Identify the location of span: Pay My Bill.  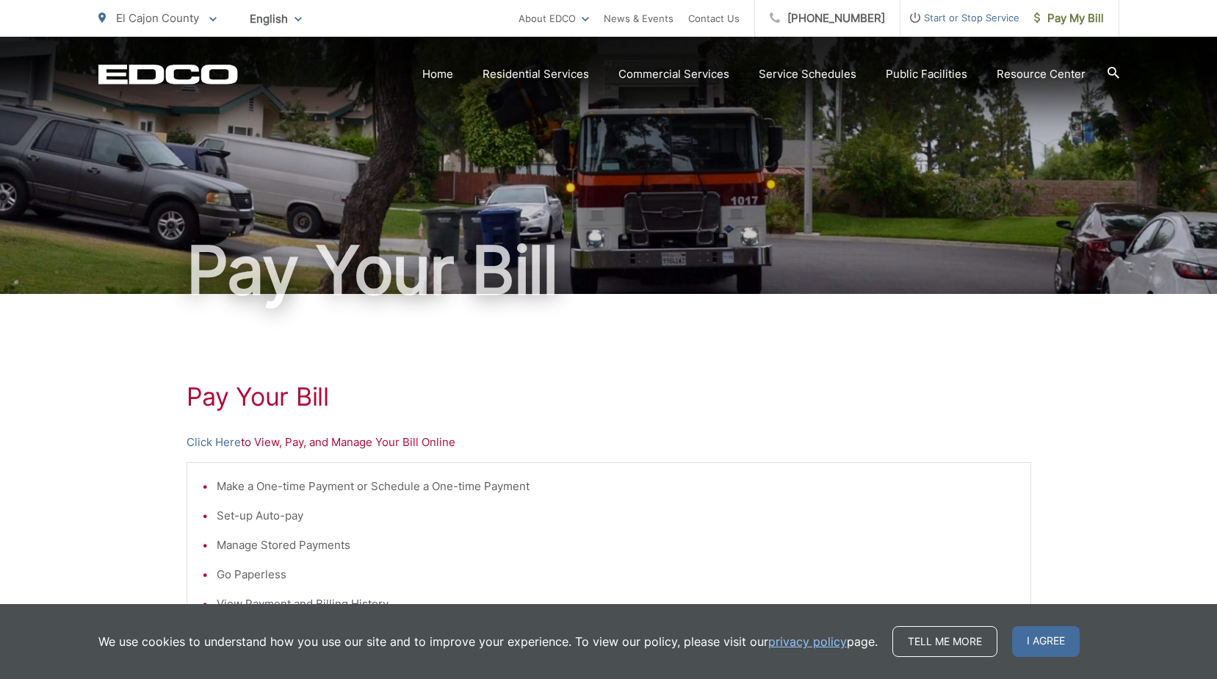
(1069, 18).